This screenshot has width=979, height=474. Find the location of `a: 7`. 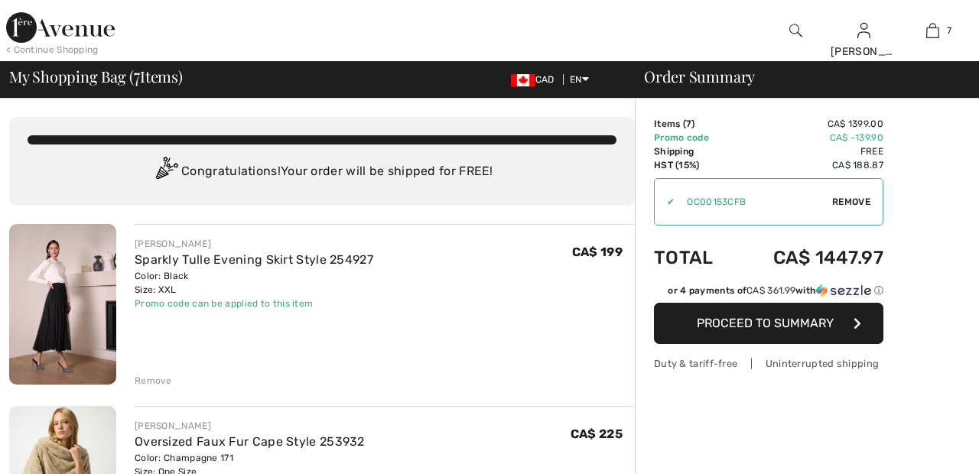

a: 7 is located at coordinates (932, 31).